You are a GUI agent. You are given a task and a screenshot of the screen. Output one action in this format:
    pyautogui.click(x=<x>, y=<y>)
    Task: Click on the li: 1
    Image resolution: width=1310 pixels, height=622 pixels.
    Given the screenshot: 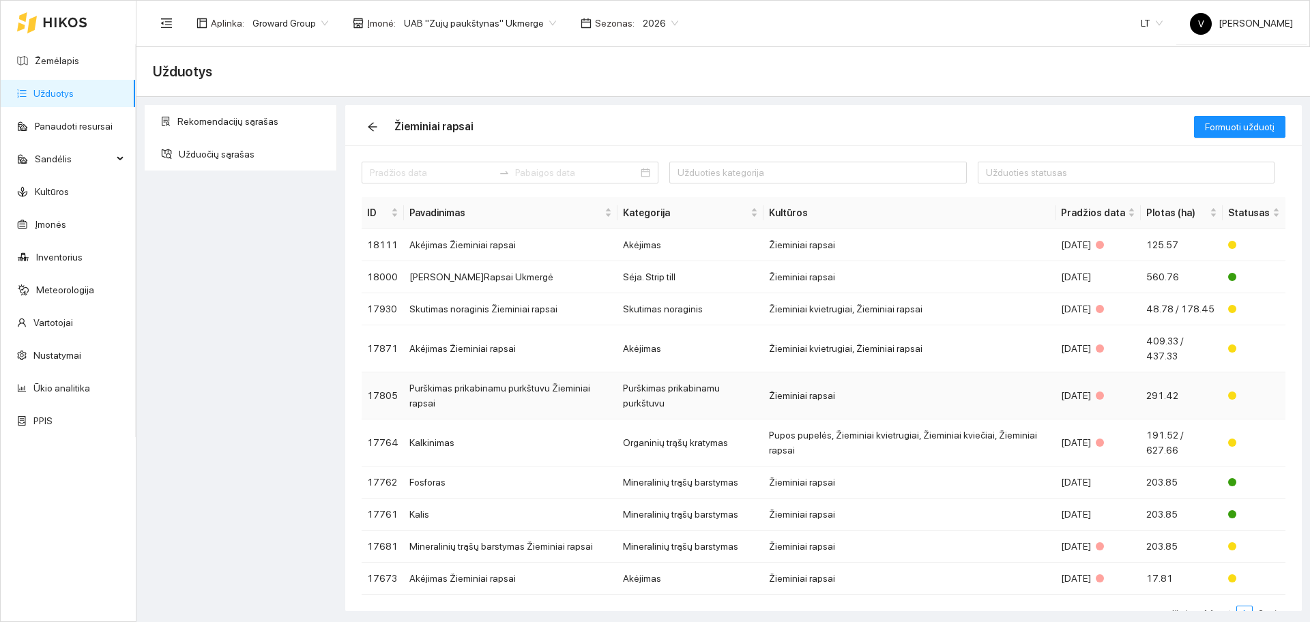 What is the action you would take?
    pyautogui.click(x=1244, y=614)
    